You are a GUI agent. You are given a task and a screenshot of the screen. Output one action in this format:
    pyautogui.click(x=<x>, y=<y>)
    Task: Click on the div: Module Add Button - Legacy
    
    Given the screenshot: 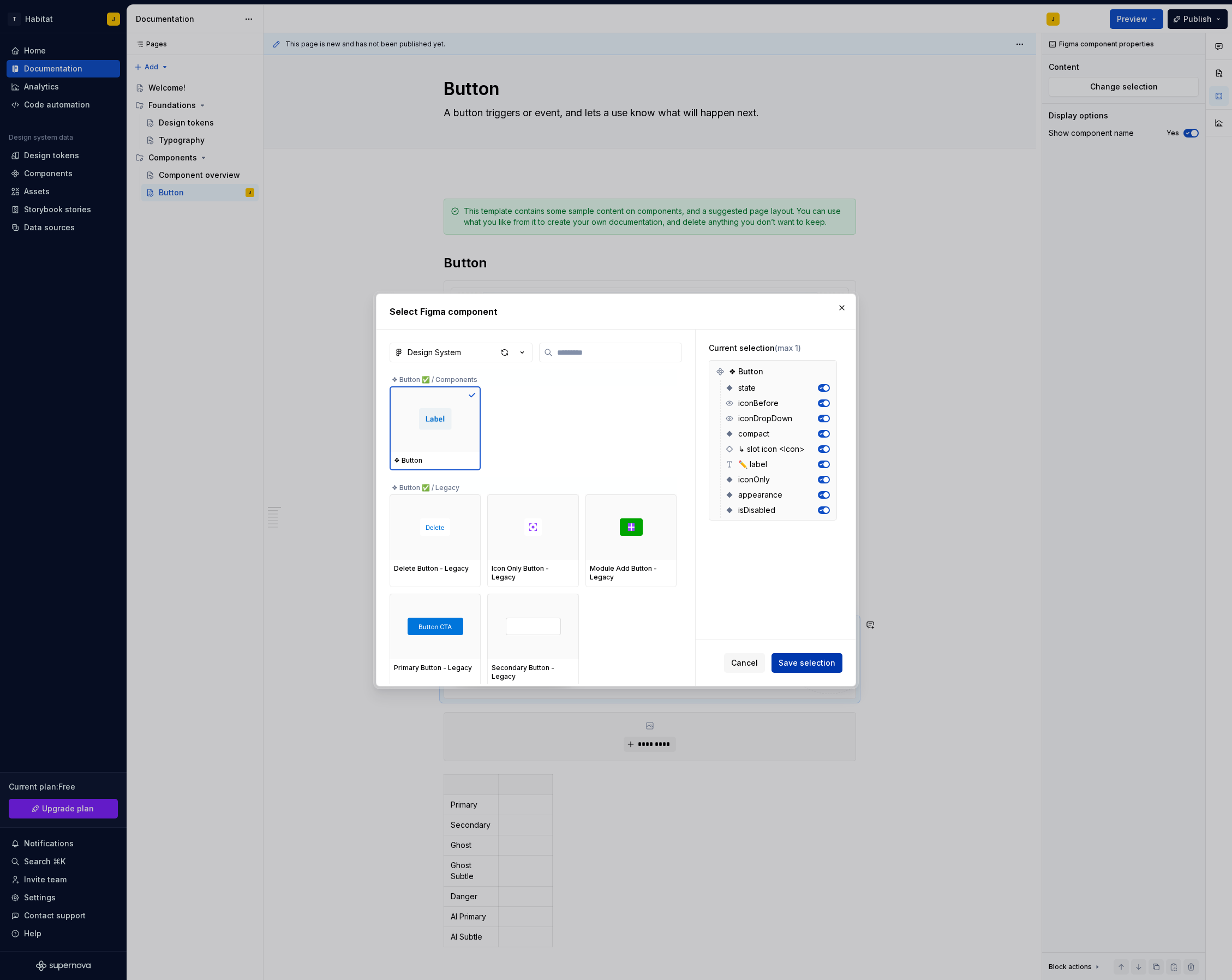 What is the action you would take?
    pyautogui.click(x=631, y=573)
    